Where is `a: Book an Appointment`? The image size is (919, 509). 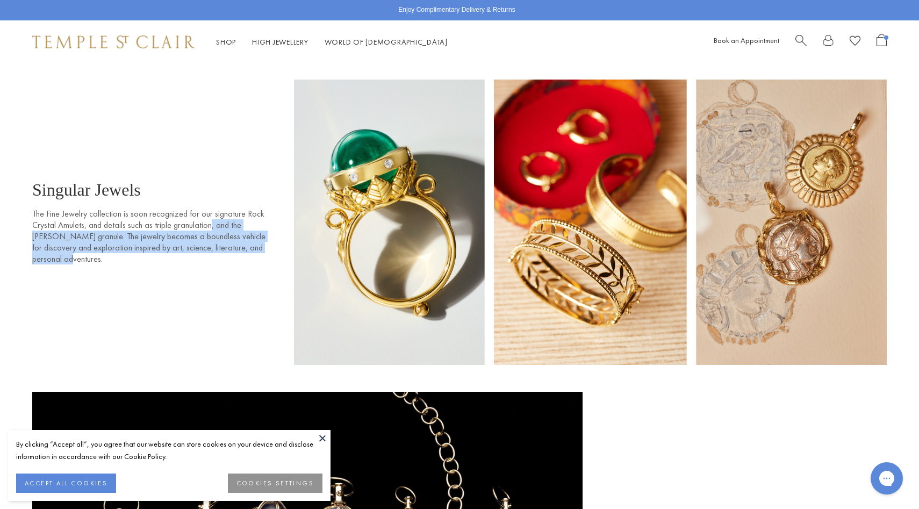
a: Book an Appointment is located at coordinates (747, 40).